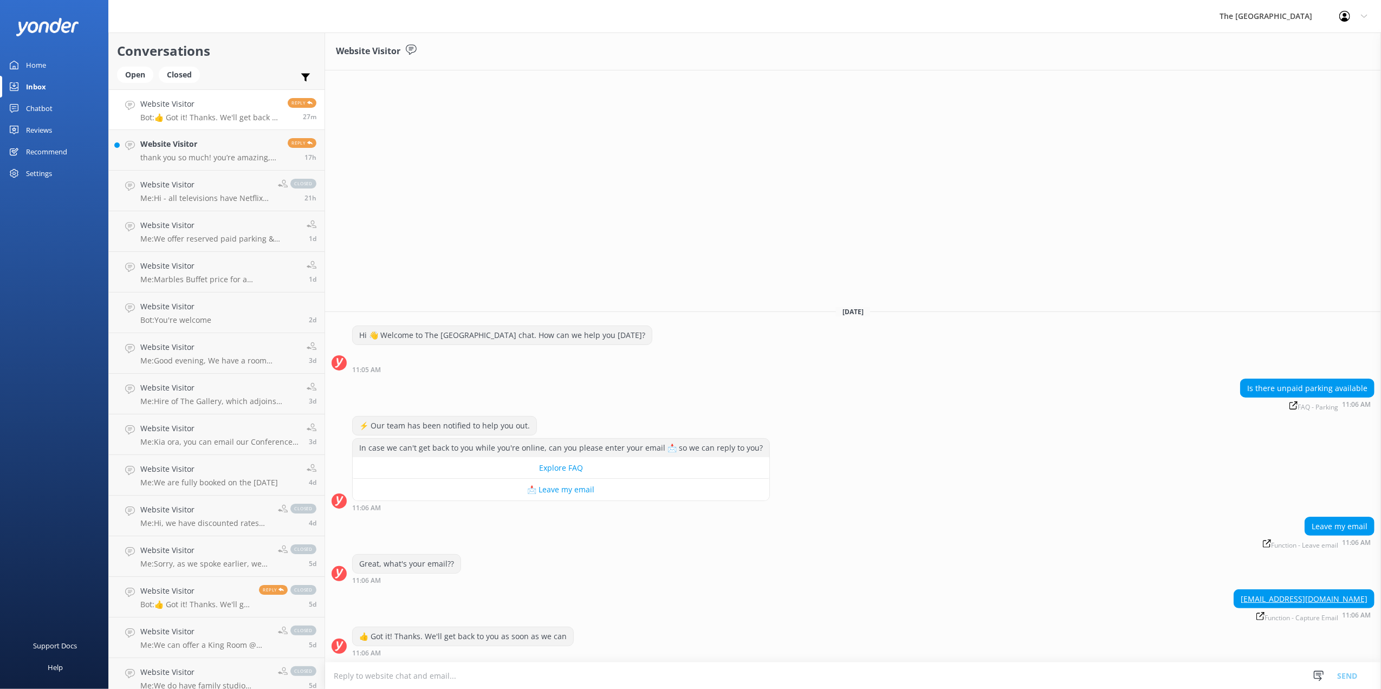 This screenshot has width=1381, height=689. Describe the element at coordinates (219, 402) in the screenshot. I see `p: Me: Hire of The Gallery, which adjoins Marbles, is $250.` at that location.